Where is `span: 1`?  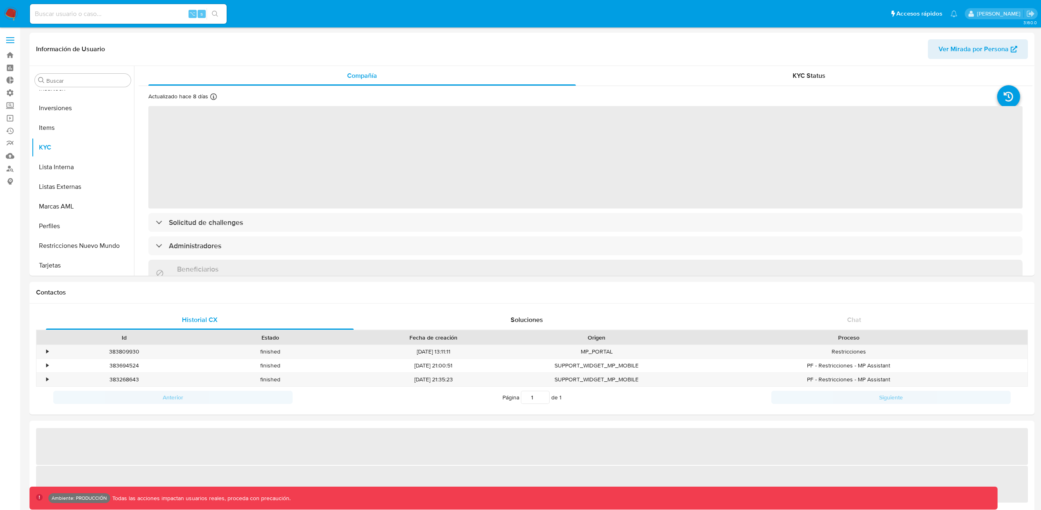
span: 1 is located at coordinates (560, 397).